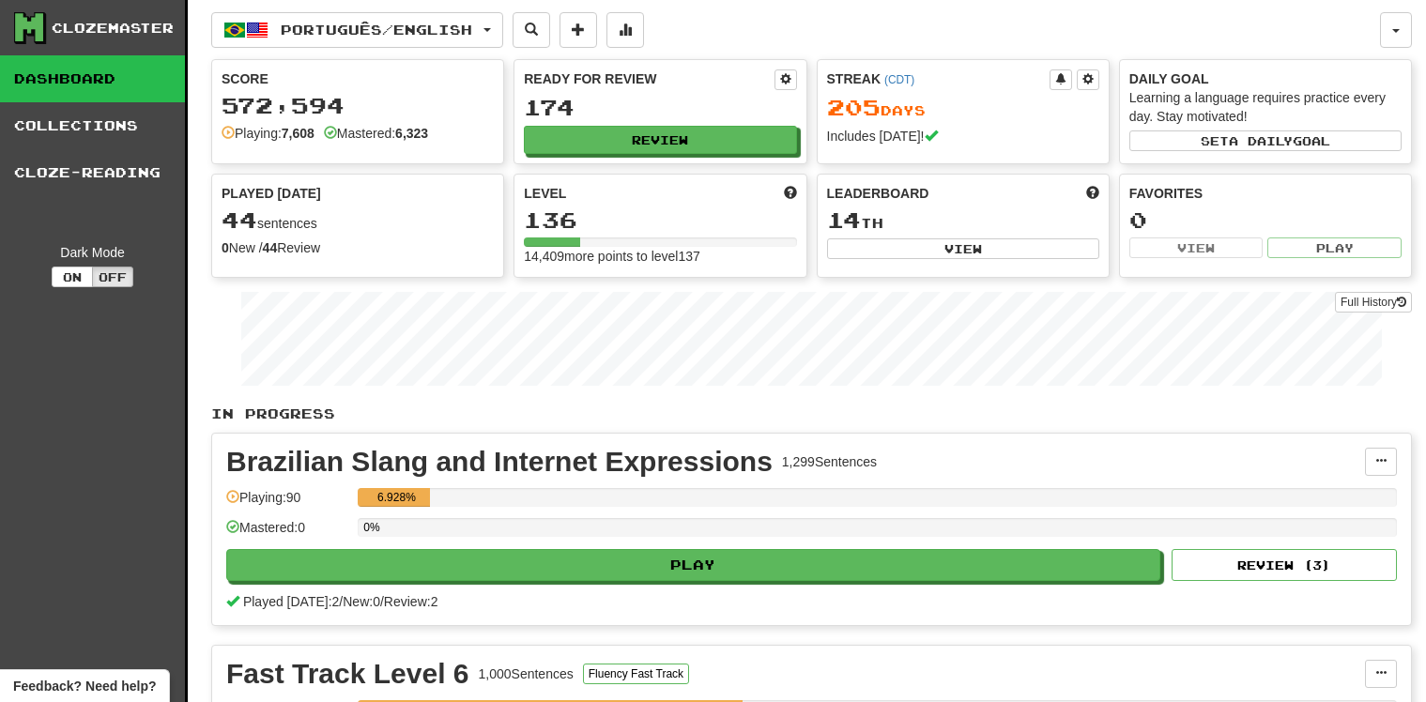 The image size is (1426, 702). Describe the element at coordinates (347, 674) in the screenshot. I see `div: Fast Track Level 6` at that location.